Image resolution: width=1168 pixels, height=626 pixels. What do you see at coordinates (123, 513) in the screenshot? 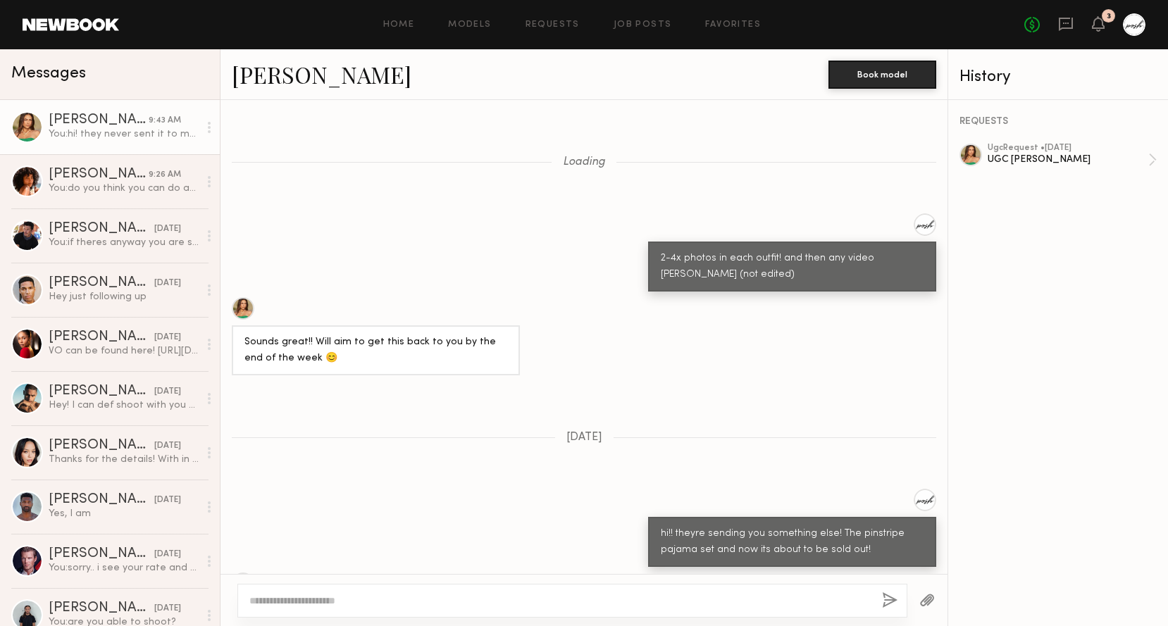
I see `div: Yes, I am` at bounding box center [123, 513].